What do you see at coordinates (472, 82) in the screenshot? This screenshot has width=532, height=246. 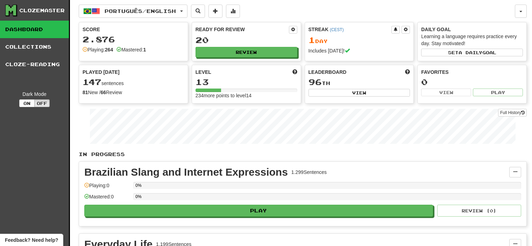 I see `div: 0` at bounding box center [472, 82].